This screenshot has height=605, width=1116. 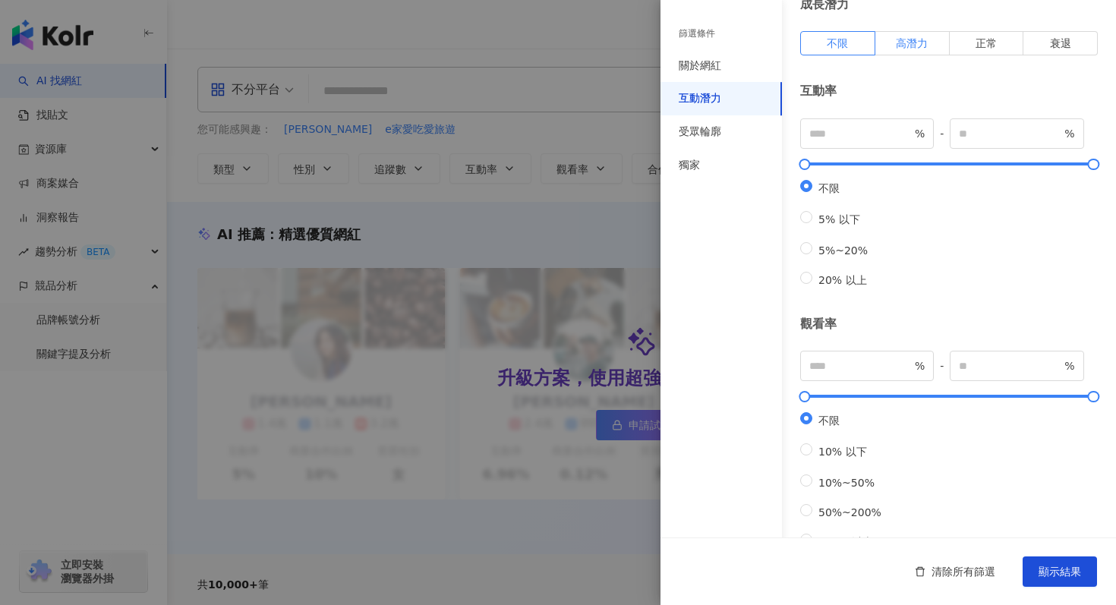 I want to click on div: 觀看率, so click(x=949, y=324).